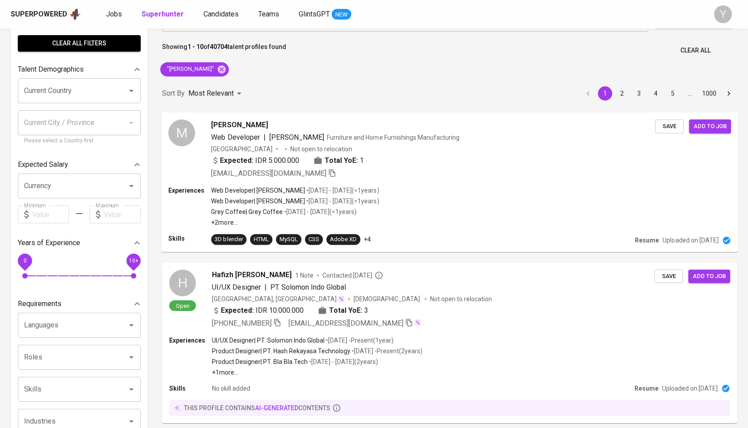 This screenshot has height=428, width=748. What do you see at coordinates (79, 43) in the screenshot?
I see `span: Clear All filters` at bounding box center [79, 43].